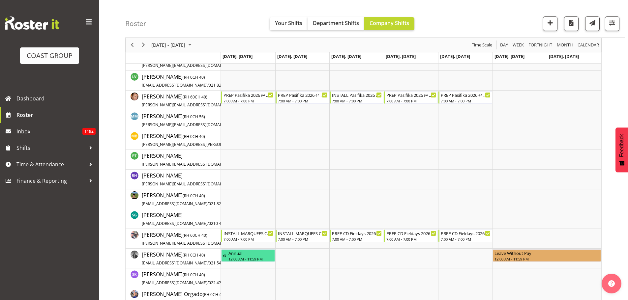  I want to click on span: Department Shifts, so click(336, 23).